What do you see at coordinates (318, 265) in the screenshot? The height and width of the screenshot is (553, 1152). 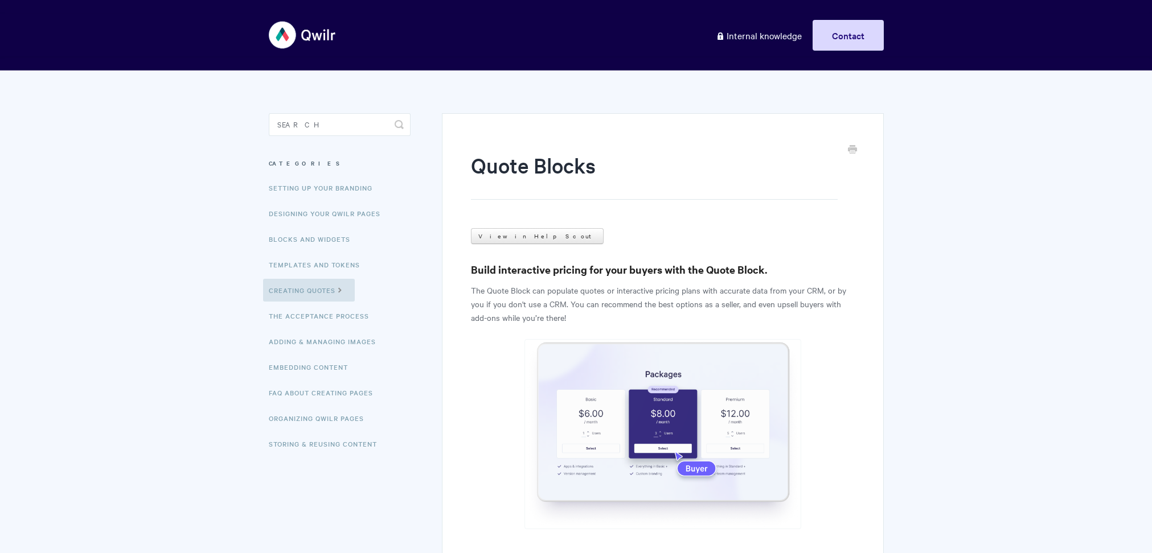 I see `a: Templates and Tokens` at bounding box center [318, 265].